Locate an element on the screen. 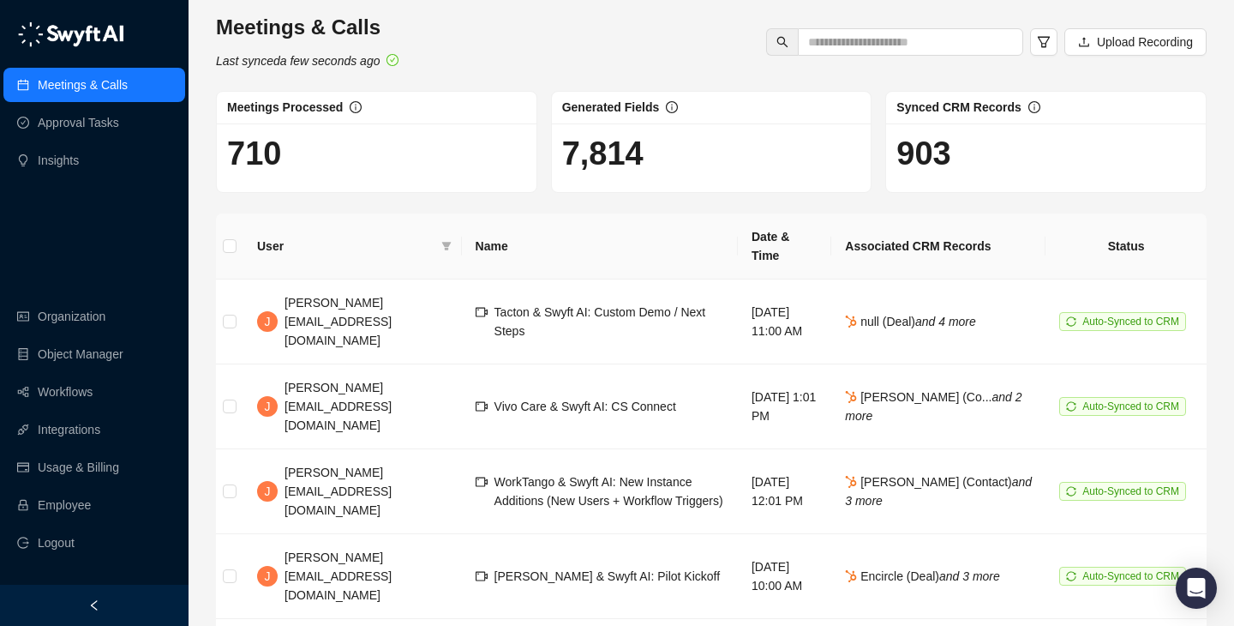  a: Employee is located at coordinates (64, 505).